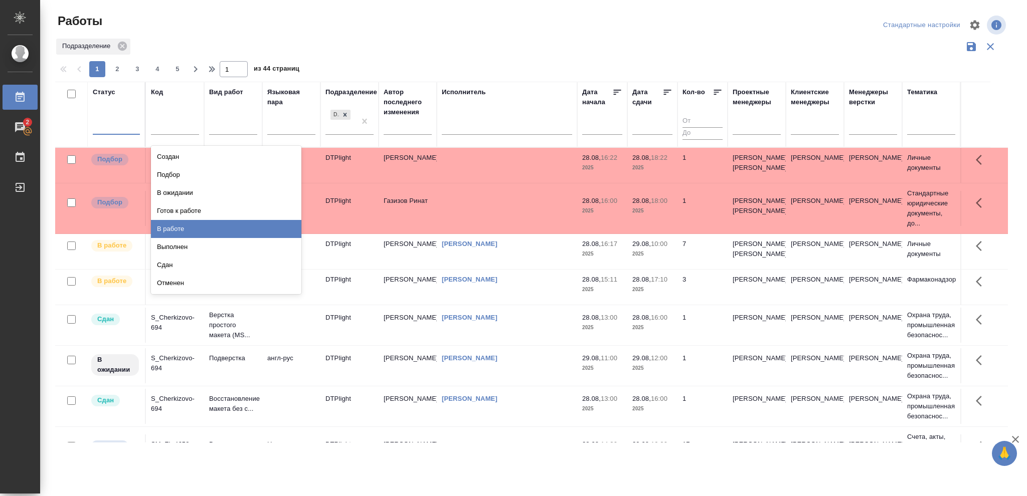 Image resolution: width=1027 pixels, height=496 pixels. I want to click on div: Отменен, so click(226, 283).